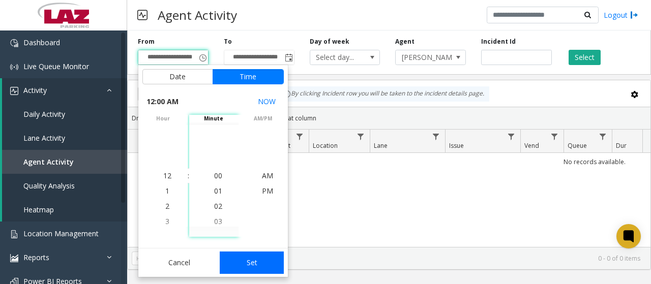 The width and height of the screenshot is (651, 284). Describe the element at coordinates (65, 138) in the screenshot. I see `a: Lane Activity` at that location.